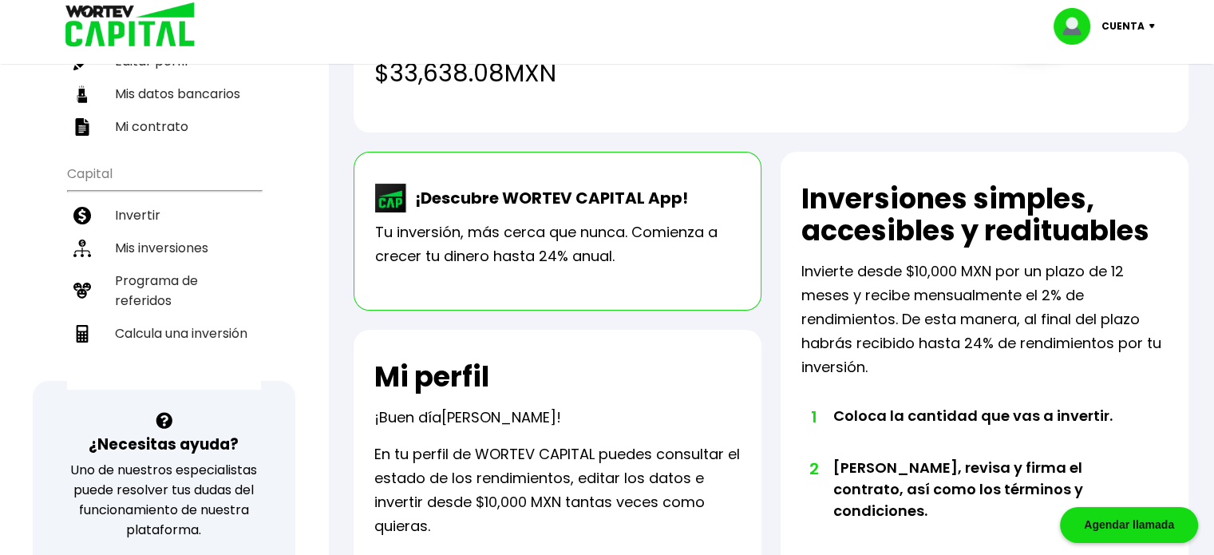 This screenshot has width=1214, height=555. I want to click on li: Mi contrato, so click(164, 126).